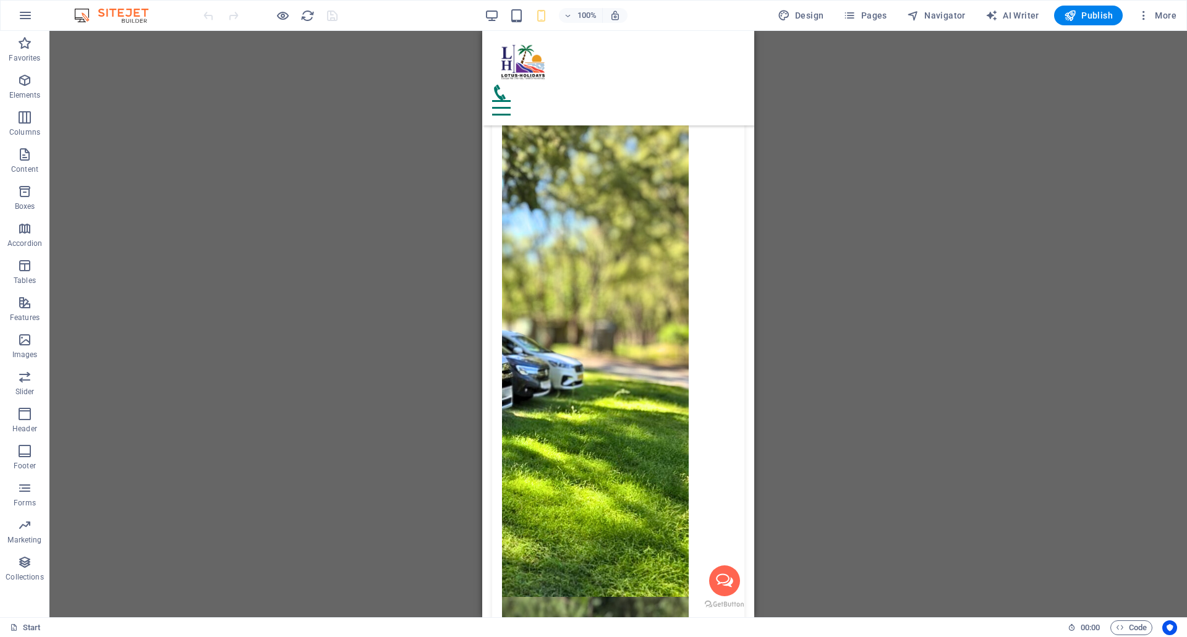 The image size is (1187, 637). Describe the element at coordinates (25, 132) in the screenshot. I see `p: Columns` at that location.